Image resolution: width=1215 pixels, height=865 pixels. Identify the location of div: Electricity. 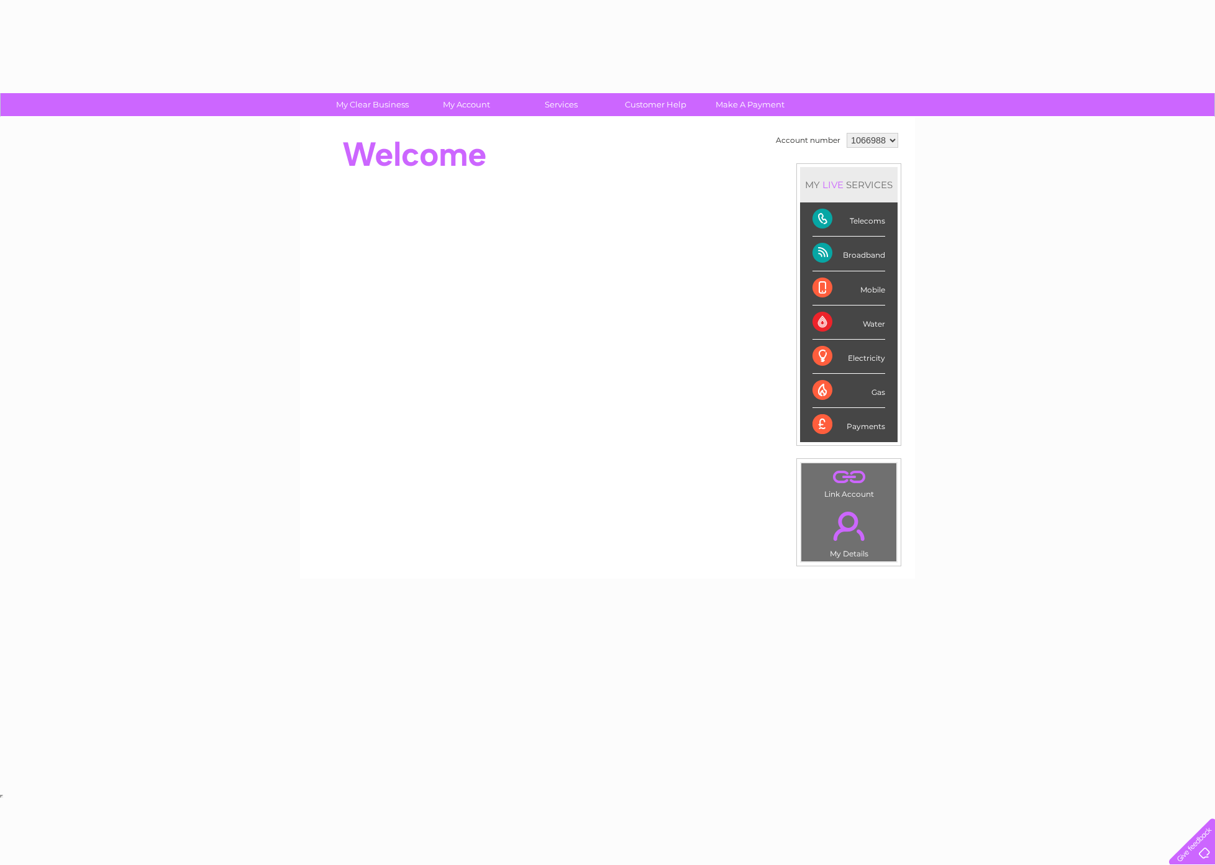
(849, 357).